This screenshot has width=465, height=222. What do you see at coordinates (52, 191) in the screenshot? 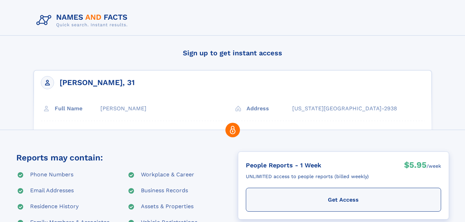
I see `div: Email Addresses` at bounding box center [52, 191].